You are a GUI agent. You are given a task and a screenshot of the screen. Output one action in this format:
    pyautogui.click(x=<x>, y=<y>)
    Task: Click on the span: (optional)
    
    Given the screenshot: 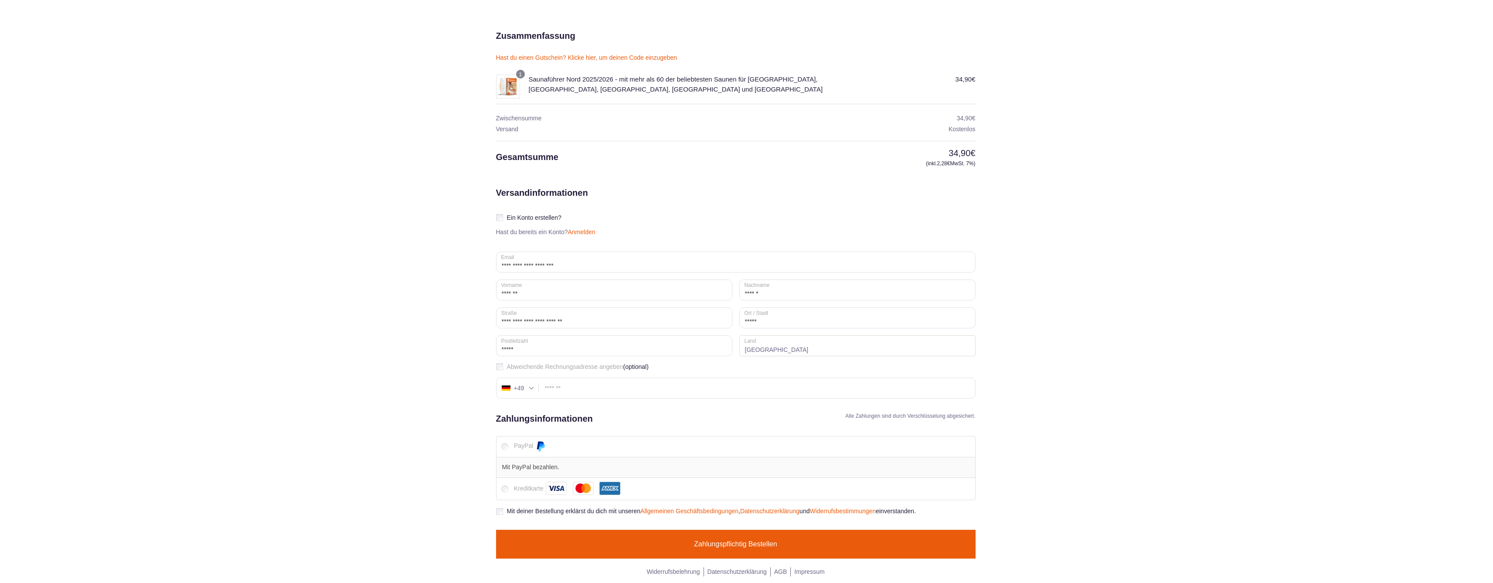 What is the action you would take?
    pyautogui.click(x=635, y=367)
    